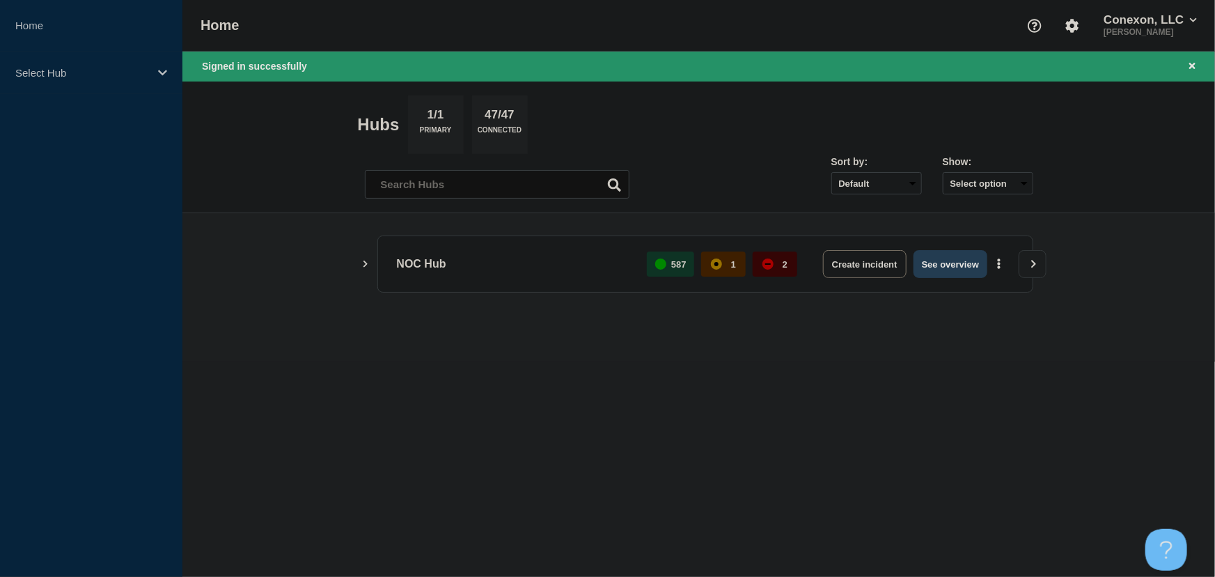 This screenshot has height=577, width=1215. Describe the element at coordinates (1072, 26) in the screenshot. I see `button: Account settings` at that location.